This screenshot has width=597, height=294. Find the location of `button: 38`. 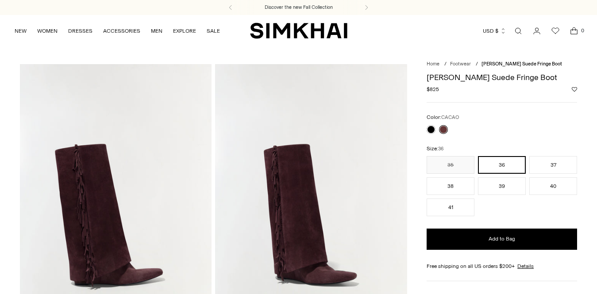

button: 38 is located at coordinates (451, 186).